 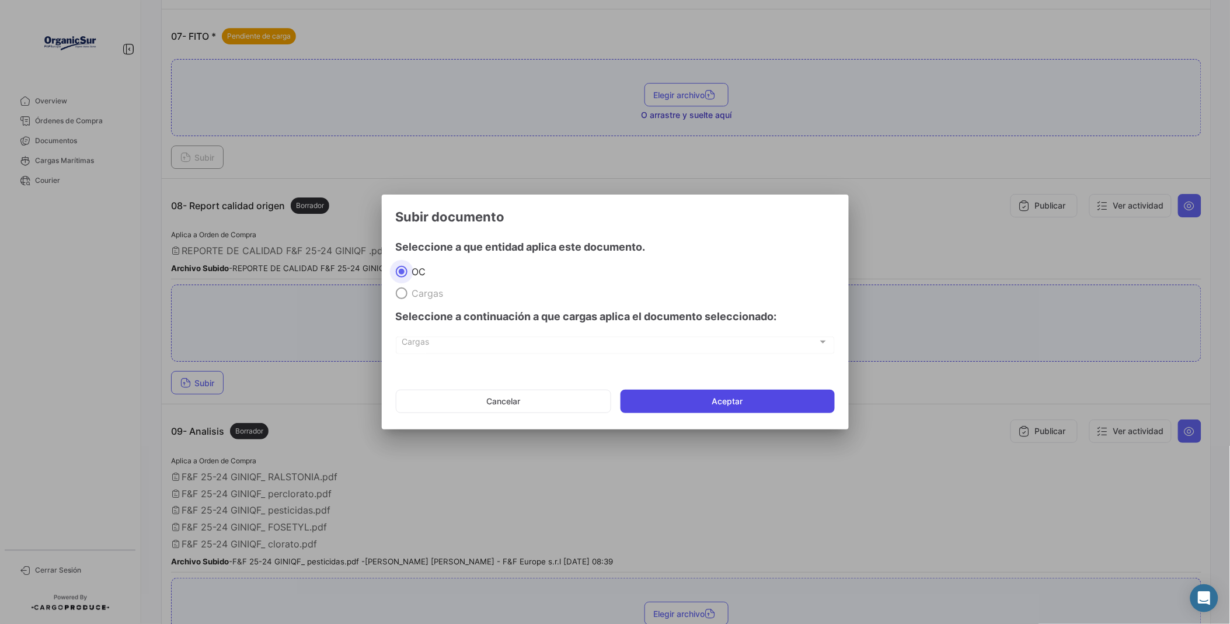 I want to click on h4: Seleccione a continuación a que cargas aplica el documento seleccionado:, so click(x=615, y=316).